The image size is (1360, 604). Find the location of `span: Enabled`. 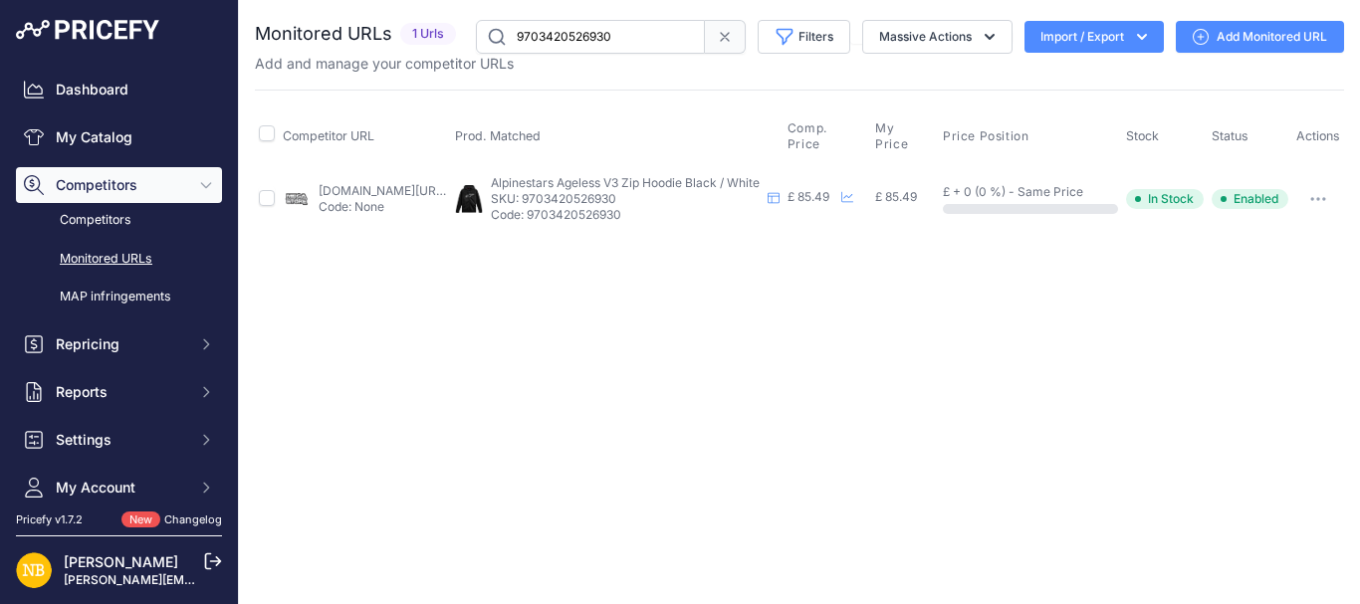

span: Enabled is located at coordinates (1249, 199).